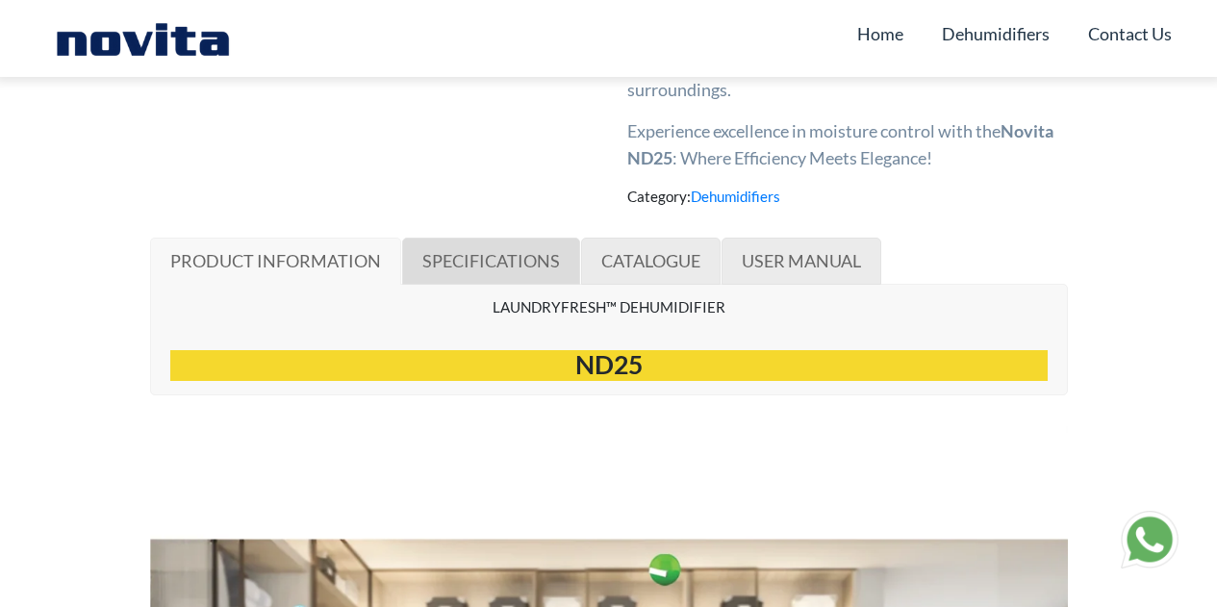 The height and width of the screenshot is (607, 1217). What do you see at coordinates (801, 262) in the screenshot?
I see `a: USER MANUAL` at bounding box center [801, 262].